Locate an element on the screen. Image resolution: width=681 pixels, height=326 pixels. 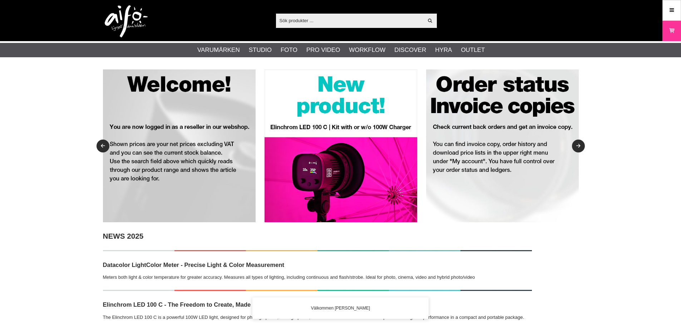
a: Foto is located at coordinates (289, 50).